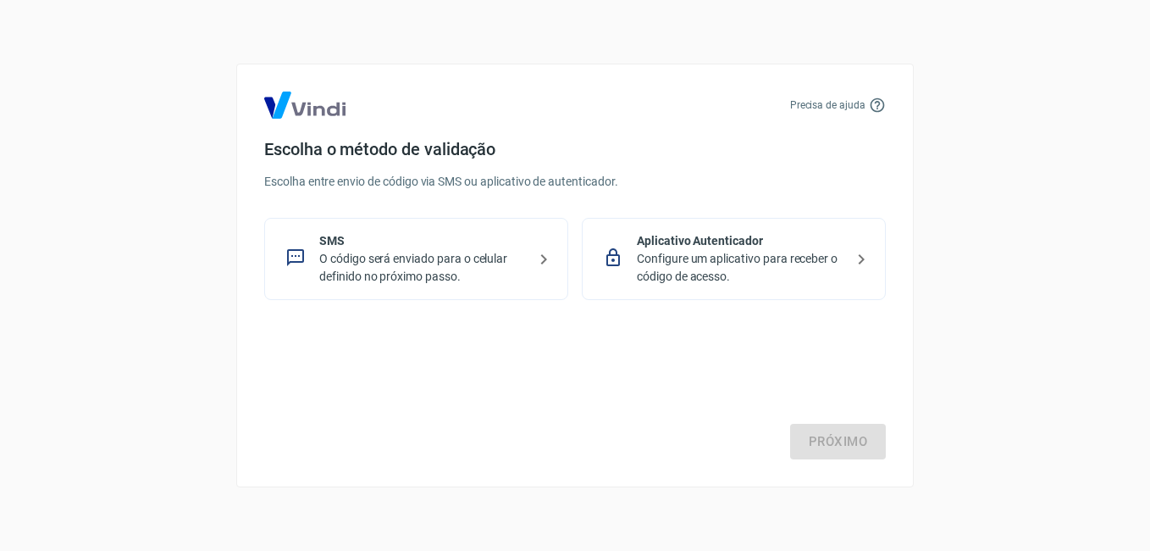 The image size is (1150, 551). What do you see at coordinates (740, 241) in the screenshot?
I see `p: Aplicativo Autenticador` at bounding box center [740, 241].